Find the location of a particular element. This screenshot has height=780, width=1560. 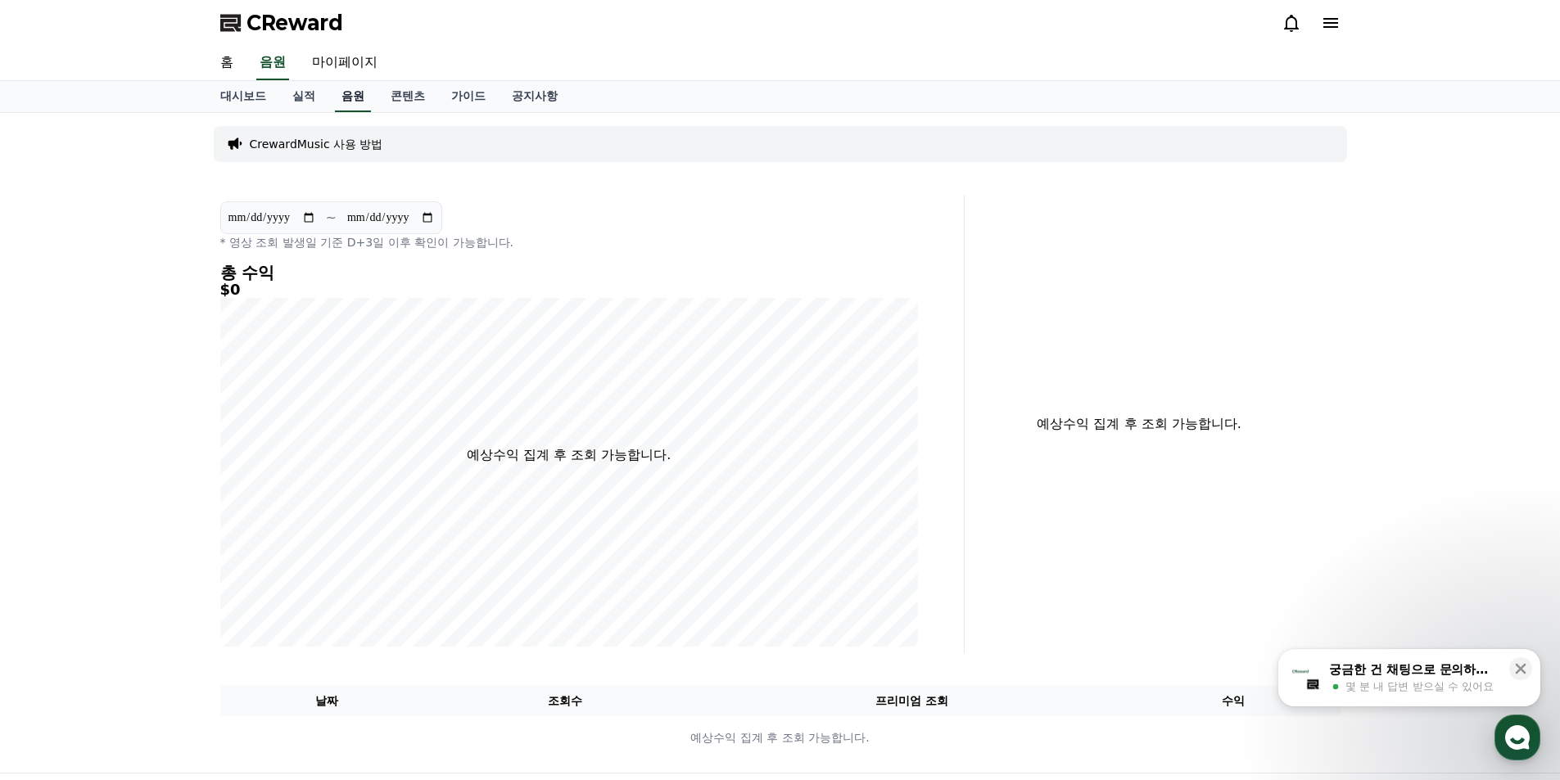

span: 대화 is located at coordinates (160, 551).